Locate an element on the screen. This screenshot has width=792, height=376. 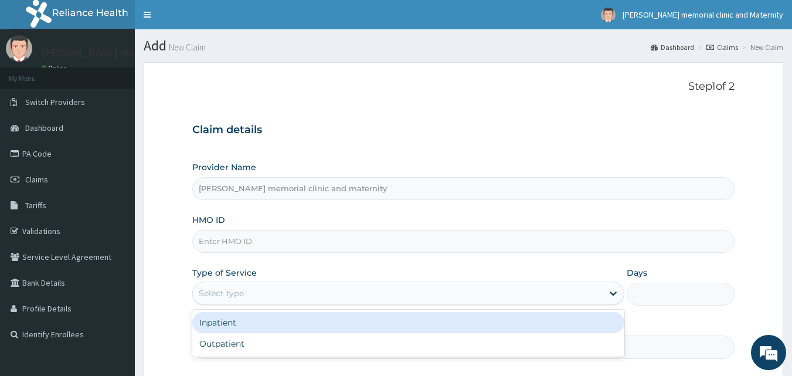
label: Days is located at coordinates (637, 273).